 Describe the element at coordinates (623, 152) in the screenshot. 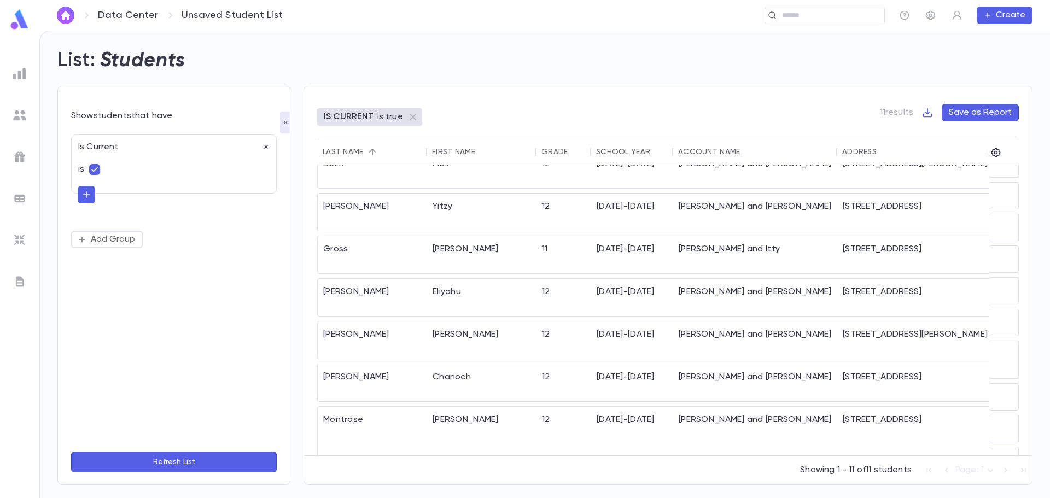

I see `div: School Year` at that location.